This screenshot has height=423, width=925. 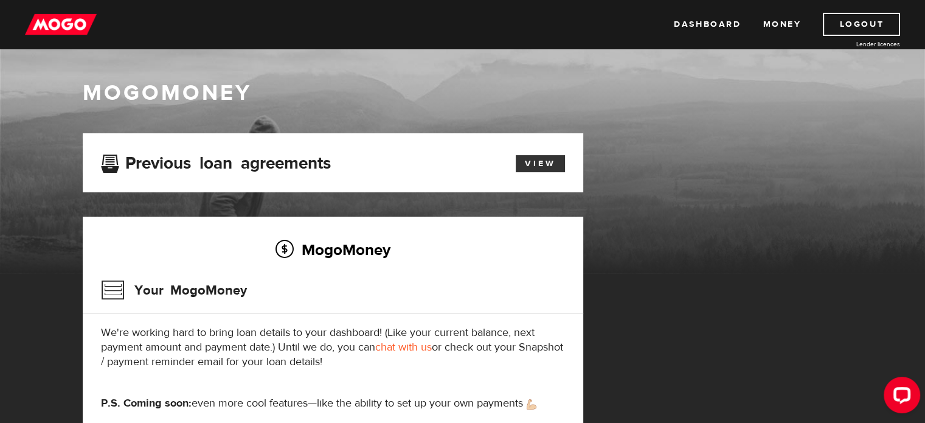 What do you see at coordinates (333, 403) in the screenshot?
I see `p: even more cool features—like the ability to set up your own payments` at bounding box center [333, 403].